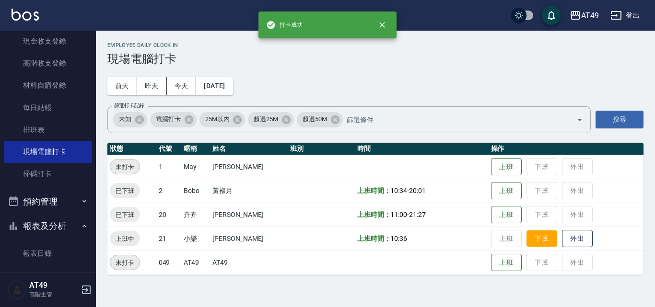 The width and height of the screenshot is (655, 307). What do you see at coordinates (321, 149) in the screenshot?
I see `th: 班別` at bounding box center [321, 149].